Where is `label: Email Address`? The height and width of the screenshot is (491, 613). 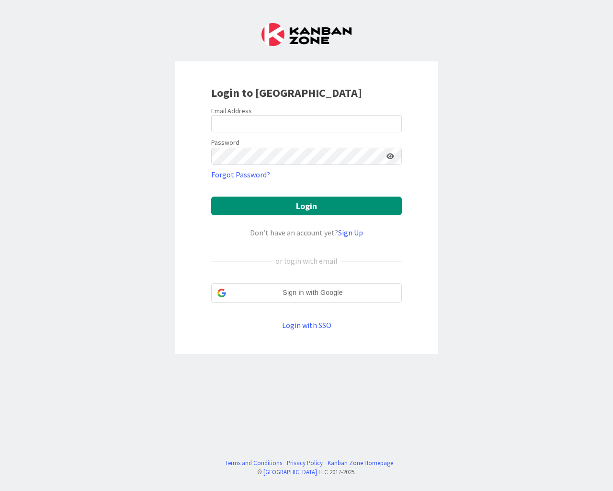 label: Email Address is located at coordinates (231, 111).